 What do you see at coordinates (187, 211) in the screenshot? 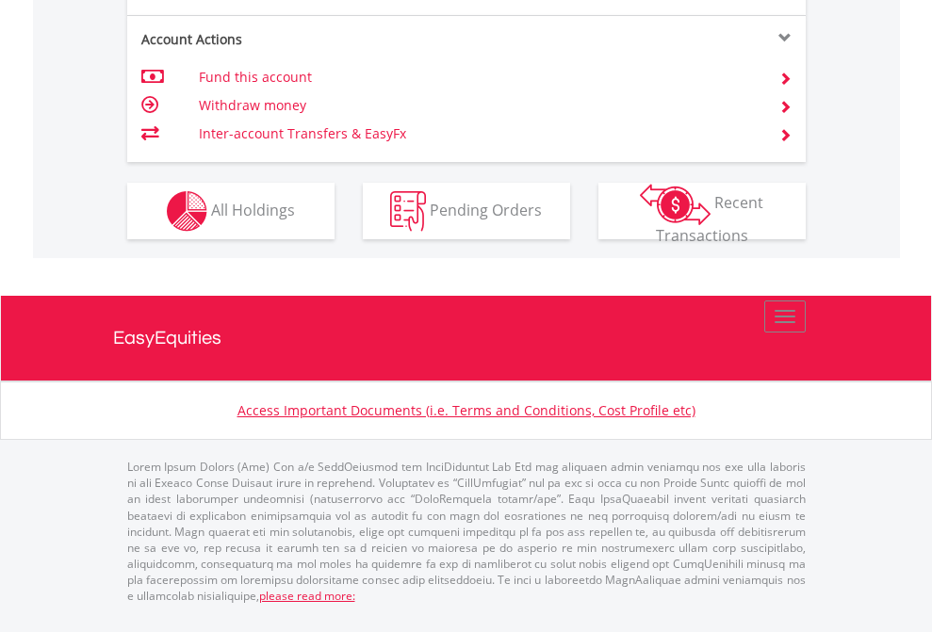
I see `img: holdings-wht.png` at bounding box center [187, 211].